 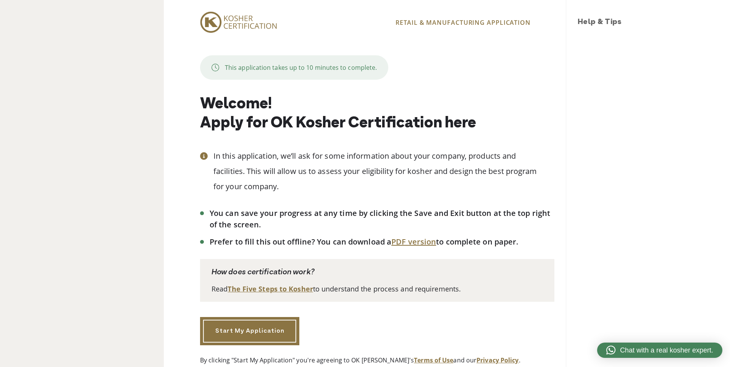 What do you see at coordinates (270, 289) in the screenshot?
I see `a: The Five Steps to Kosher` at bounding box center [270, 289].